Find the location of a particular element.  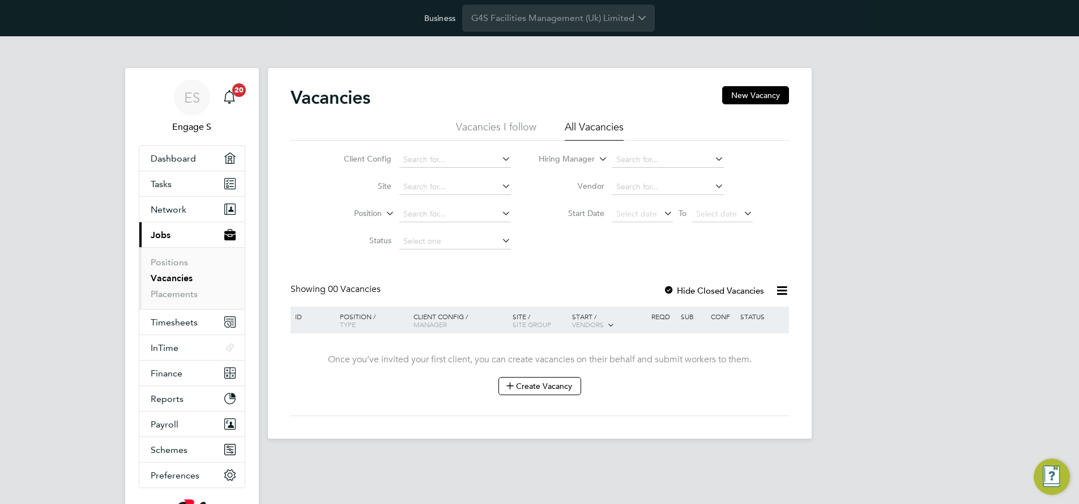

button: New Vacancy is located at coordinates (756, 95).